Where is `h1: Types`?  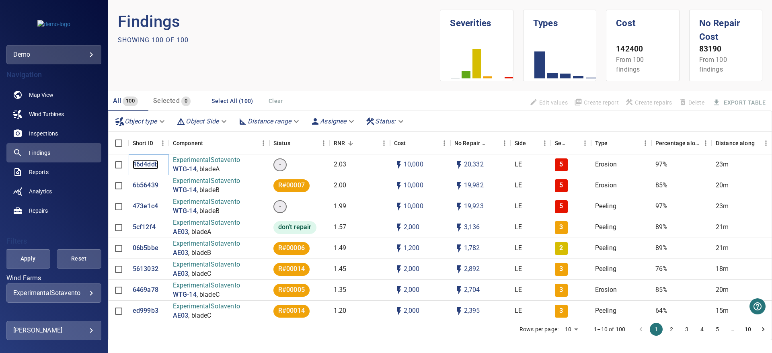
h1: Types is located at coordinates (560, 20).